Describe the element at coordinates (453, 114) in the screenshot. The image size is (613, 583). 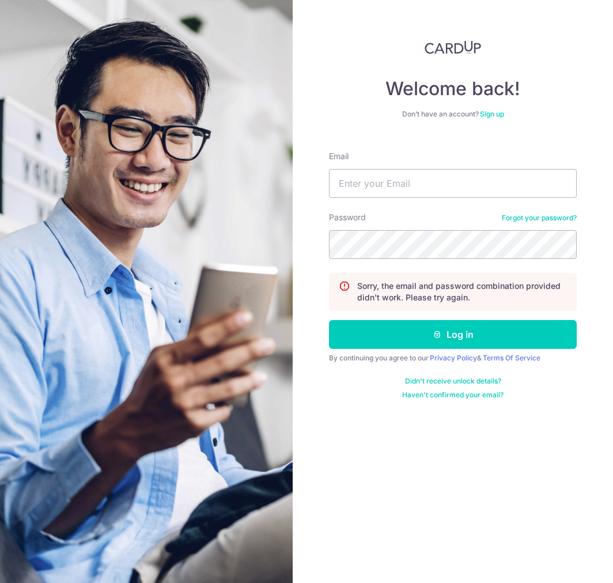
I see `div: Don’t have an account?` at that location.